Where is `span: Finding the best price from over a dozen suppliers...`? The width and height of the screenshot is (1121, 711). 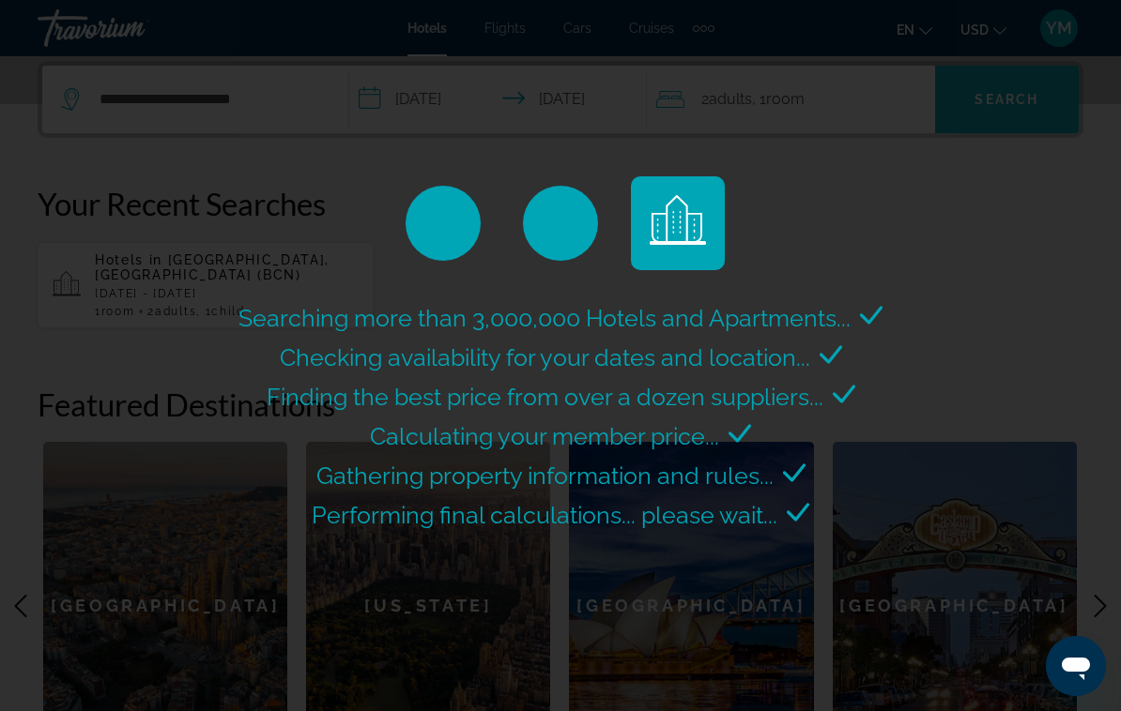 span: Finding the best price from over a dozen suppliers... is located at coordinates (544, 397).